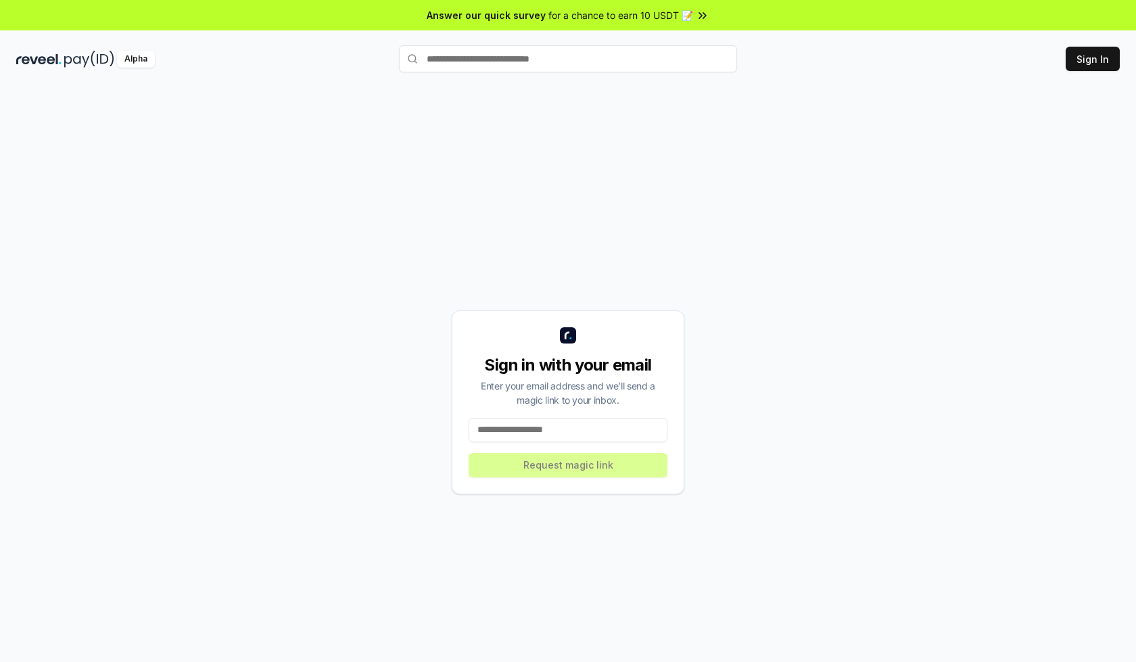  What do you see at coordinates (568, 365) in the screenshot?
I see `div: Sign in with your email` at bounding box center [568, 365].